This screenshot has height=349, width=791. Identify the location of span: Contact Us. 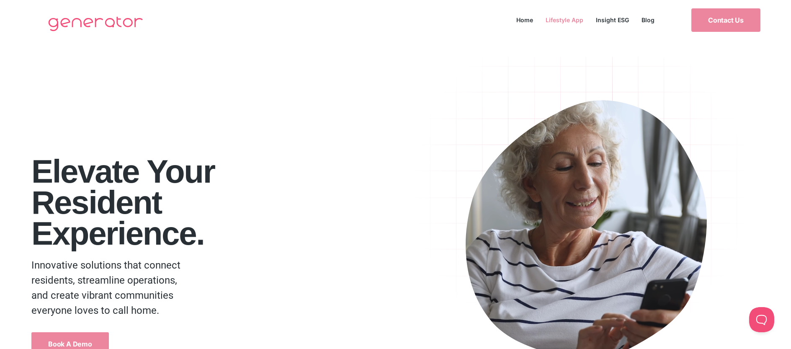
(726, 20).